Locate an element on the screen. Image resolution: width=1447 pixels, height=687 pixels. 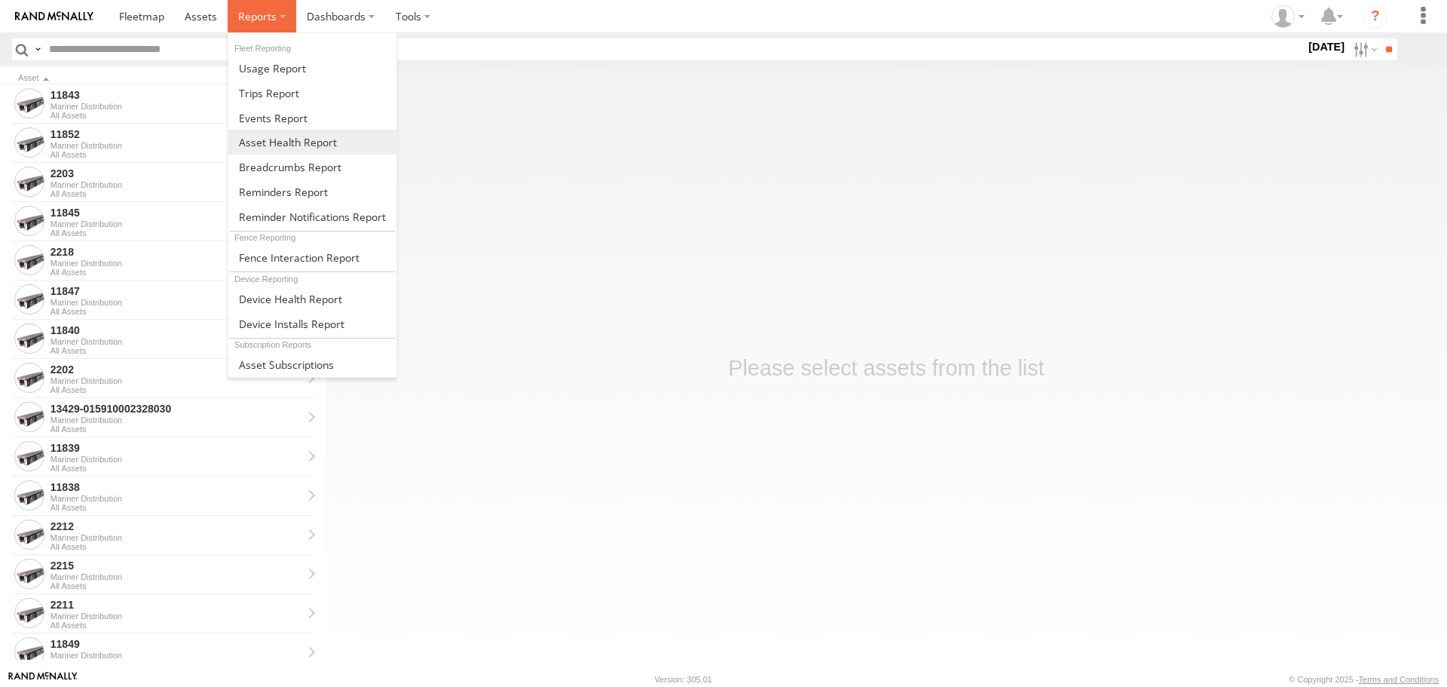
a: Device Installs Report is located at coordinates (312, 323).